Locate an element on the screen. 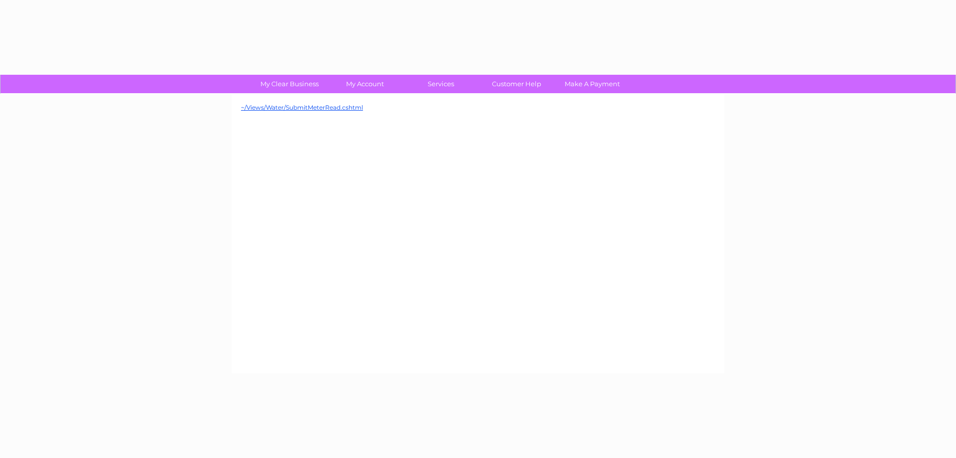  a: My Account is located at coordinates (365, 84).